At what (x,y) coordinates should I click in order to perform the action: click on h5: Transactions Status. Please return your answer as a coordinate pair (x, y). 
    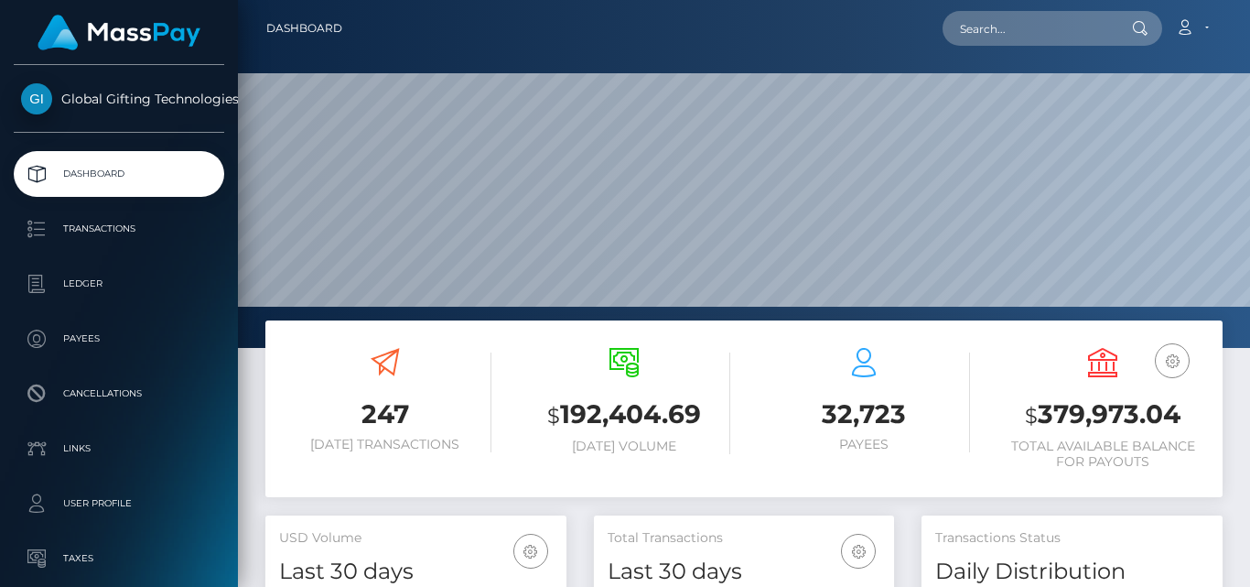
    Looking at the image, I should click on (1072, 538).